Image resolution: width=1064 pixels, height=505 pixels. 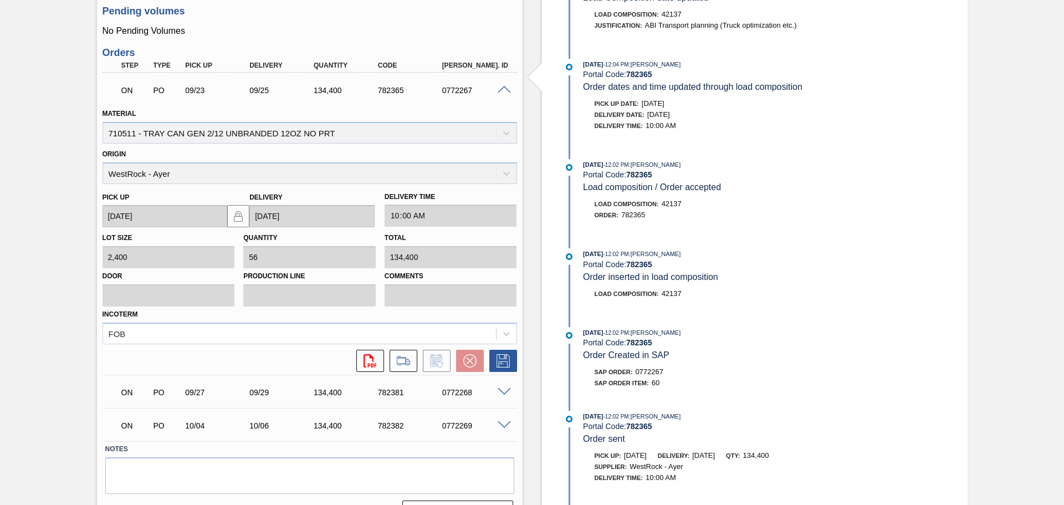 I want to click on label: Production Line, so click(x=309, y=276).